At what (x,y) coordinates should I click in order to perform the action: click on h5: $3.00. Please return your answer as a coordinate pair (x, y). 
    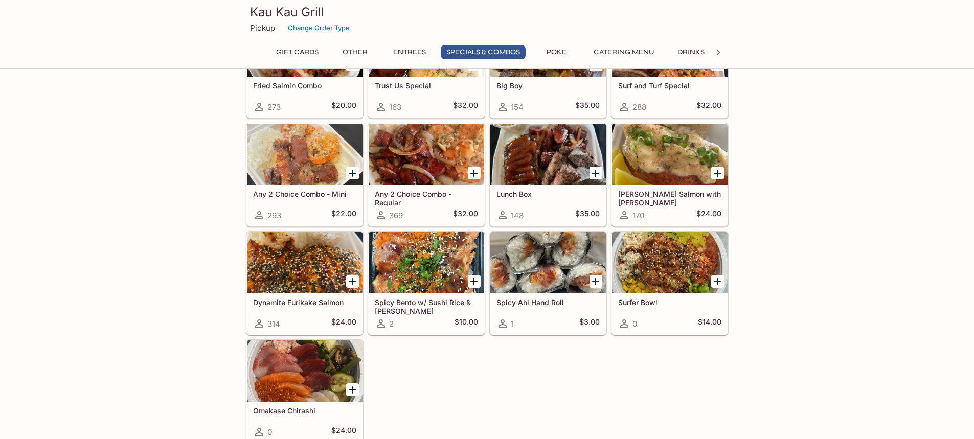
    Looking at the image, I should click on (590, 324).